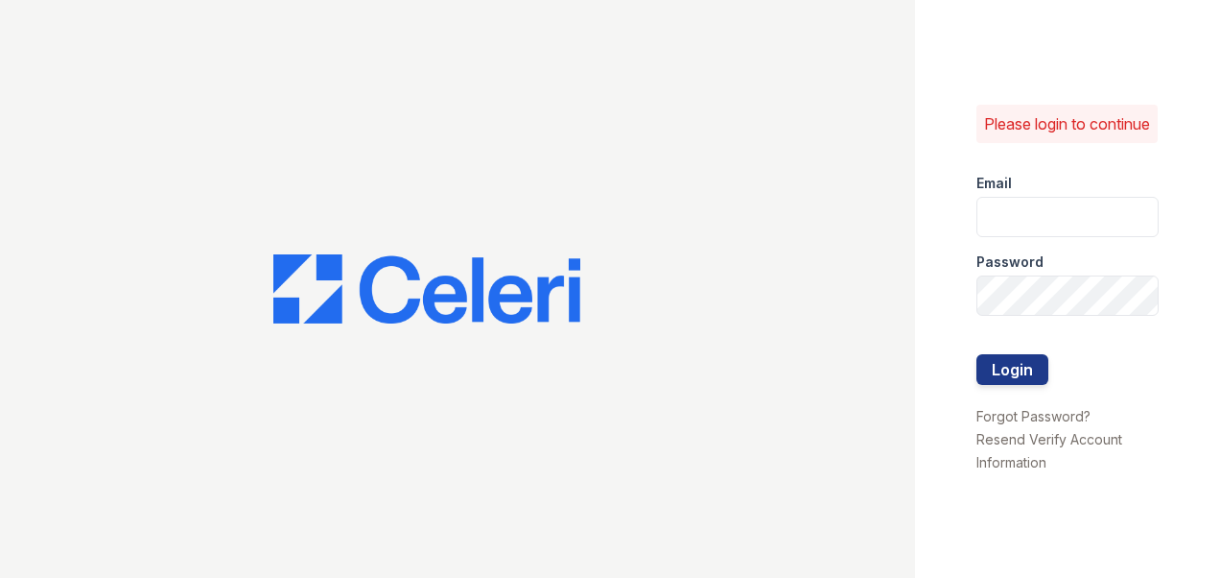  I want to click on a: Forgot Password?, so click(1033, 415).